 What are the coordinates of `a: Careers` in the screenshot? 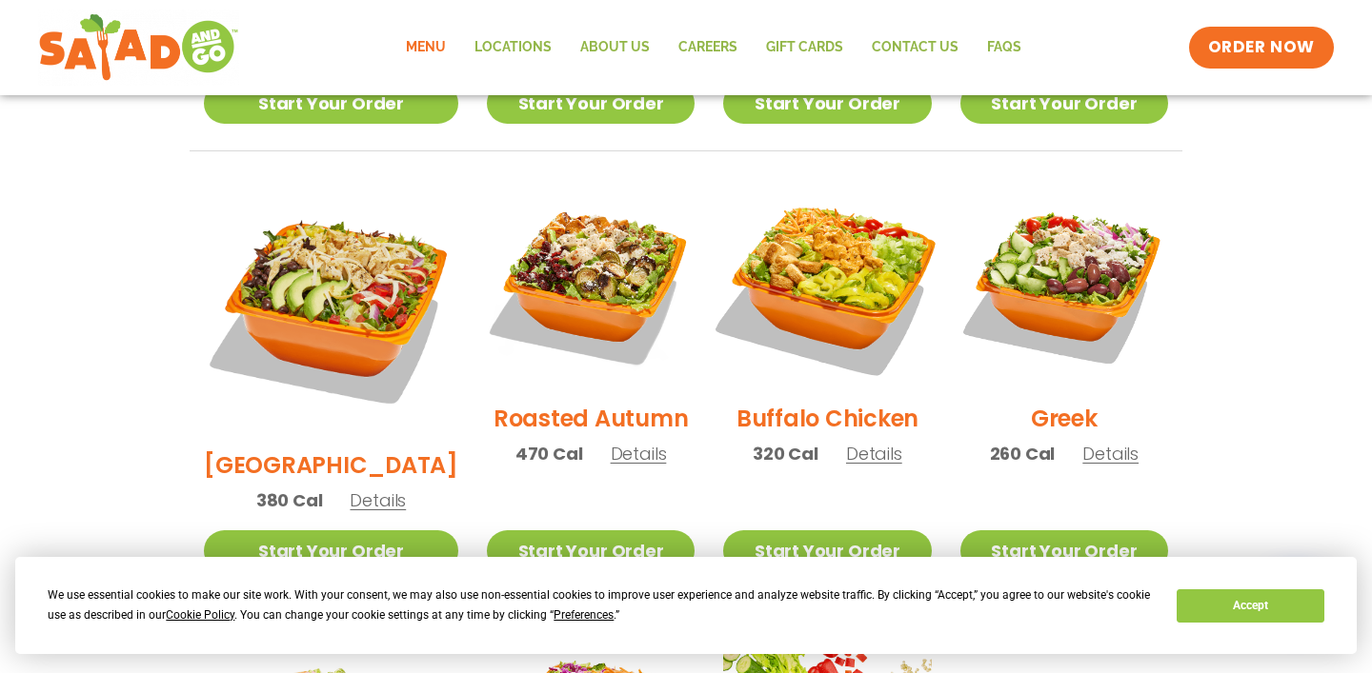 It's located at (708, 48).